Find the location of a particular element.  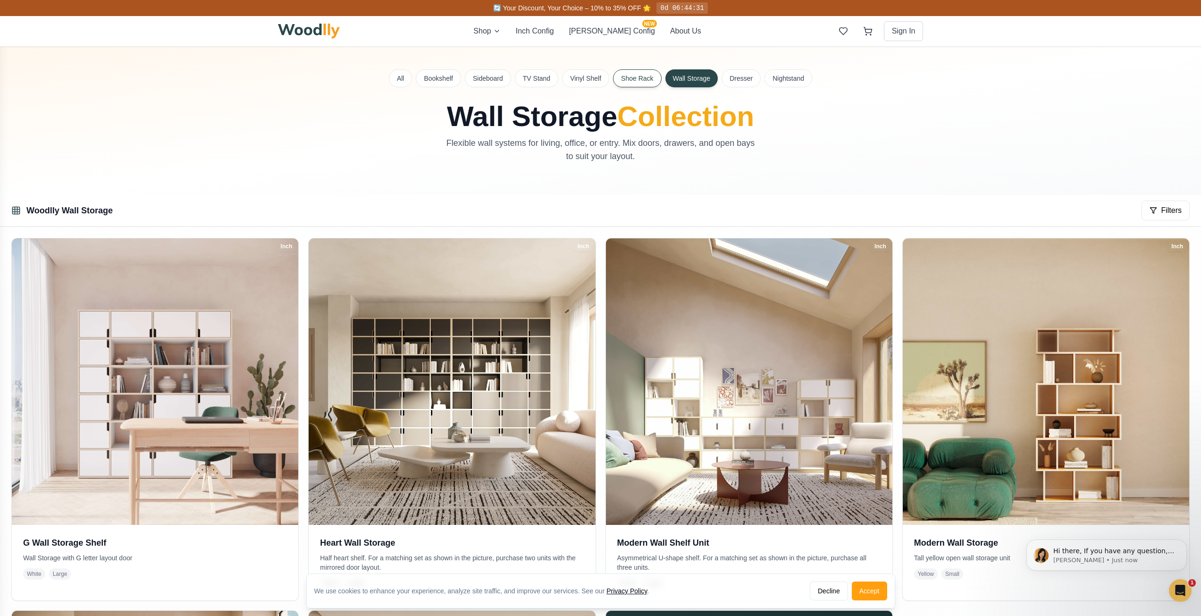

span: 🔄 Your Discount, Your Choice – 10% to 35% OFF 🌟 is located at coordinates (572, 8).